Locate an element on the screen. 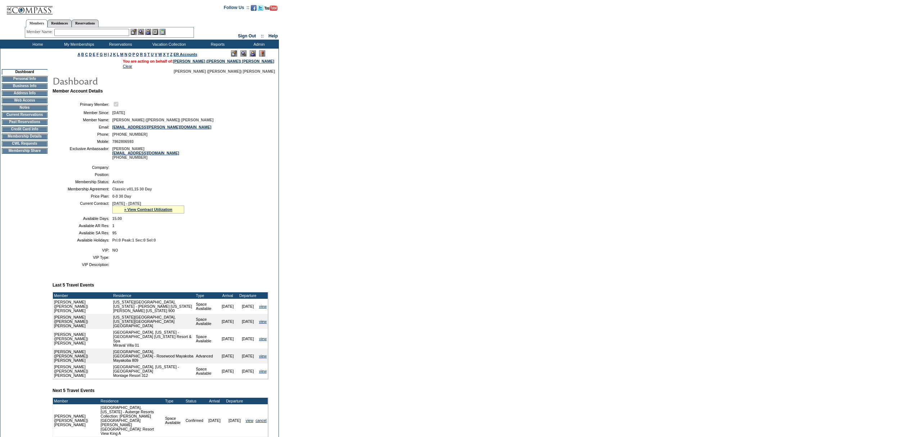 Image resolution: width=914 pixels, height=437 pixels. a: U is located at coordinates (152, 54).